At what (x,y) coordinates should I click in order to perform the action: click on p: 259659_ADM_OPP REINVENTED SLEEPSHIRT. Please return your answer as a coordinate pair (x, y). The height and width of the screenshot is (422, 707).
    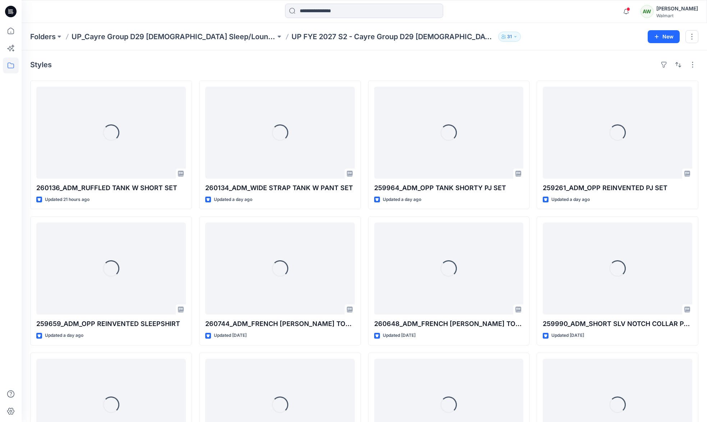
    Looking at the image, I should click on (111, 324).